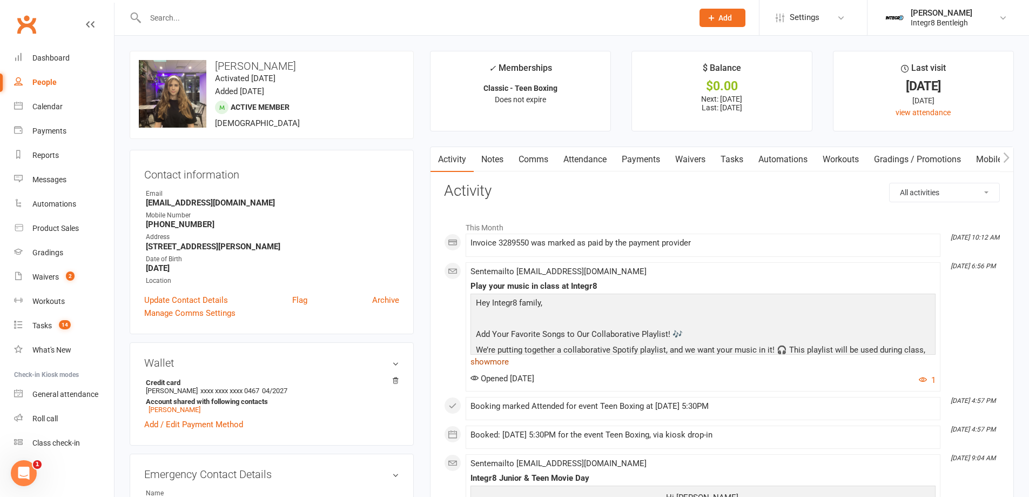  Describe the element at coordinates (65, 324) in the screenshot. I see `span: 14` at that location.